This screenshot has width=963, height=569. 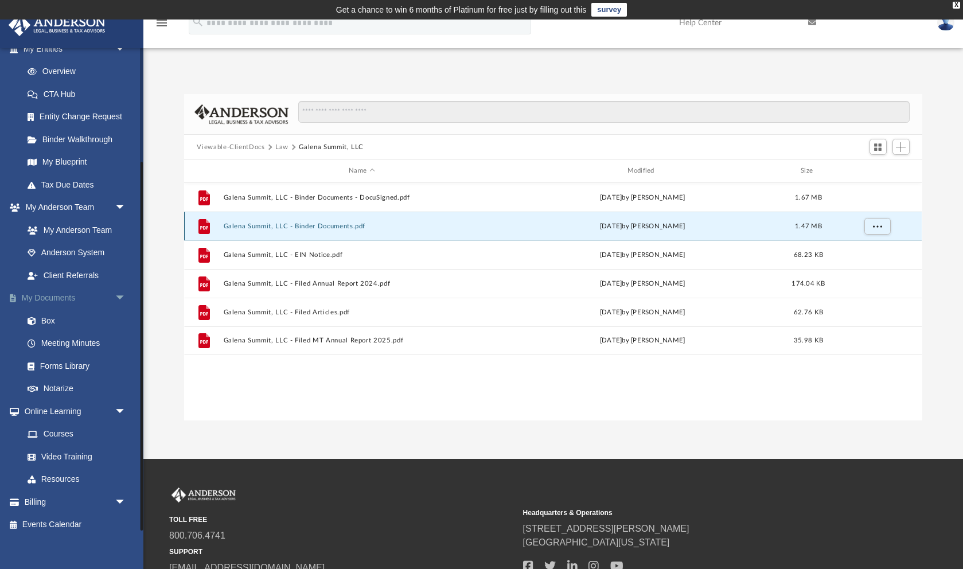 What do you see at coordinates (80, 72) in the screenshot?
I see `a: Overview` at bounding box center [80, 72].